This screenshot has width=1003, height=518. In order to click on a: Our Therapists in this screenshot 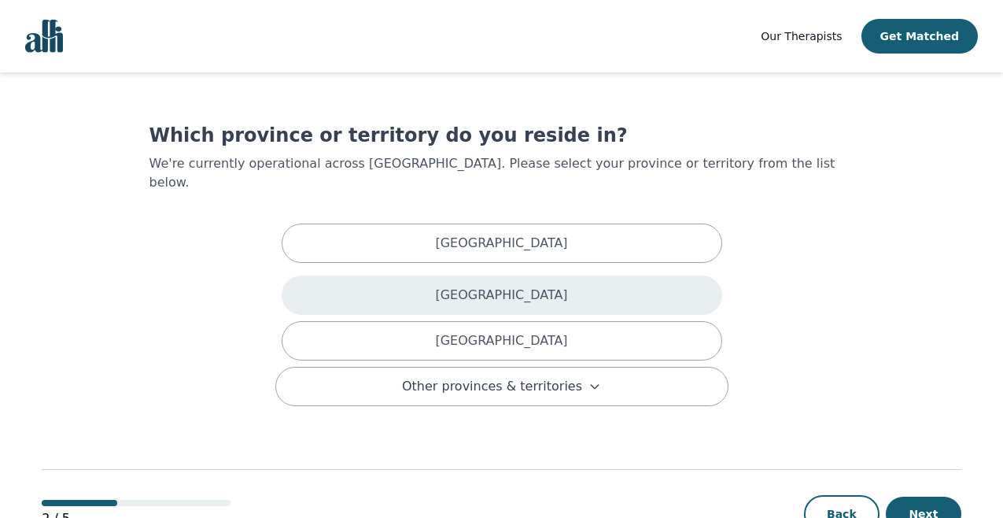, I will do `click(801, 36)`.